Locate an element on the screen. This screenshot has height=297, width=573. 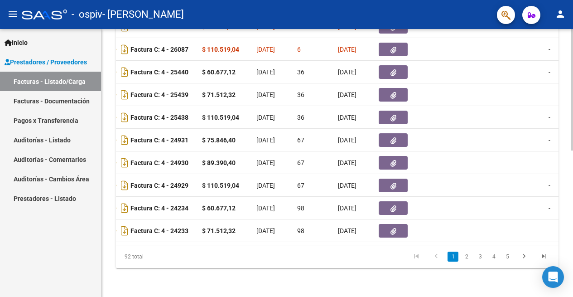
span: Inicio is located at coordinates (16, 43).